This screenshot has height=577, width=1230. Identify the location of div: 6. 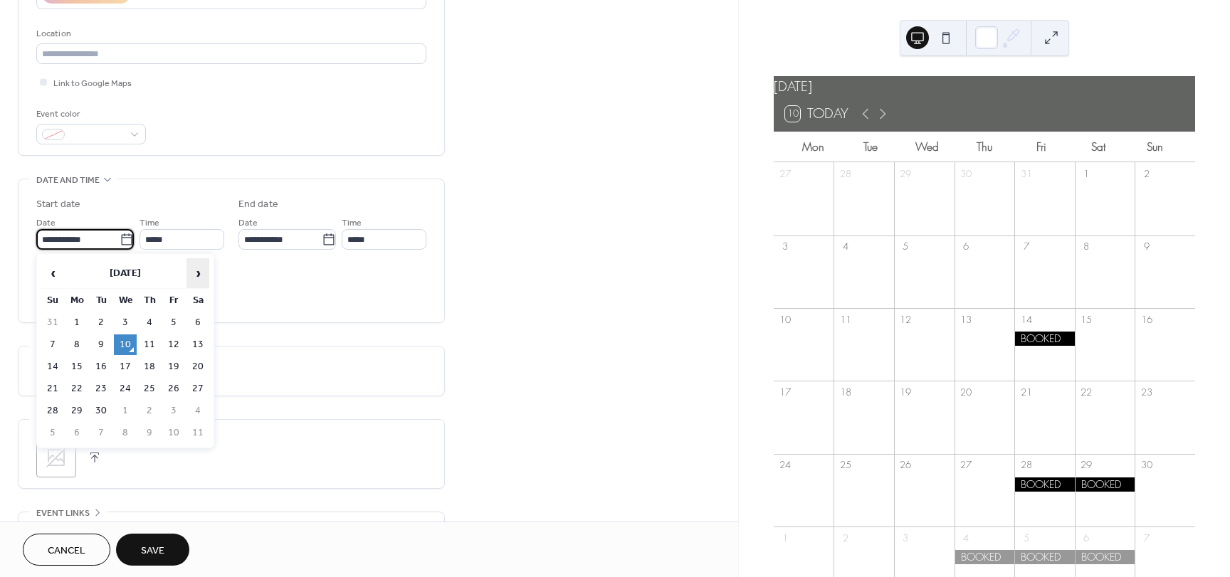
(966, 247).